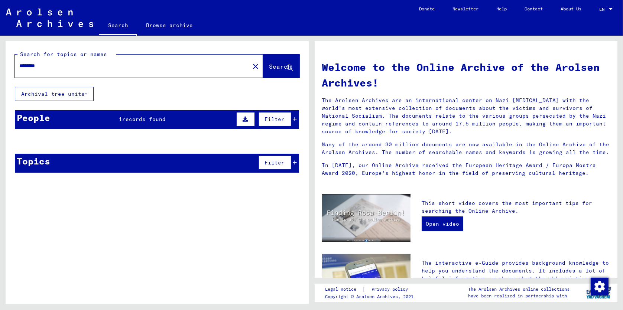 This screenshot has width=623, height=310. What do you see at coordinates (144, 119) in the screenshot?
I see `span: records found` at bounding box center [144, 119].